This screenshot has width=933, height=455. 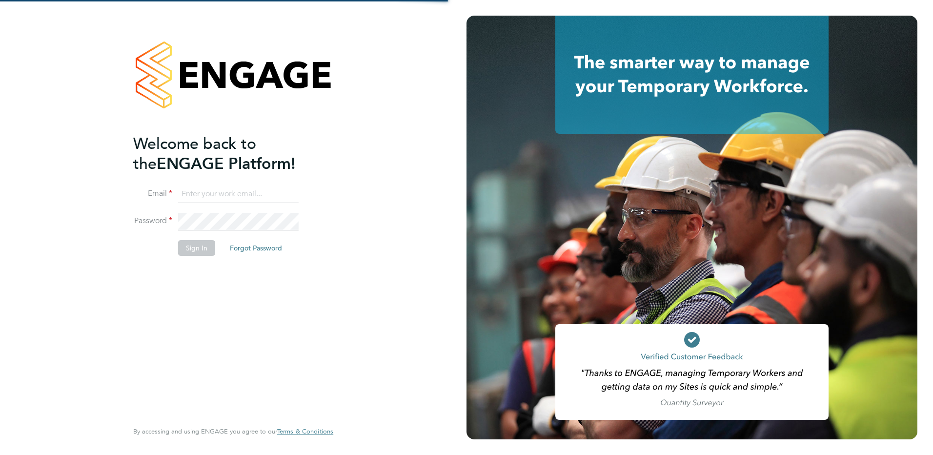 I want to click on label: Password, so click(x=153, y=221).